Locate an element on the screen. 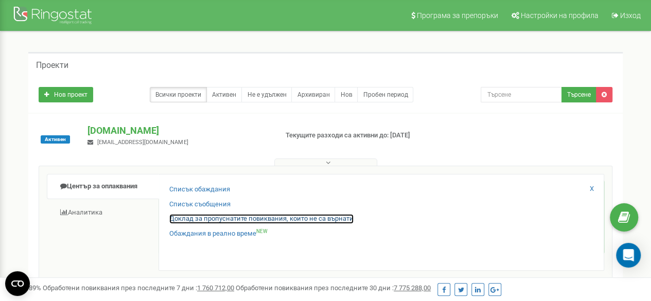  a: Център за оплаквания is located at coordinates (103, 186).